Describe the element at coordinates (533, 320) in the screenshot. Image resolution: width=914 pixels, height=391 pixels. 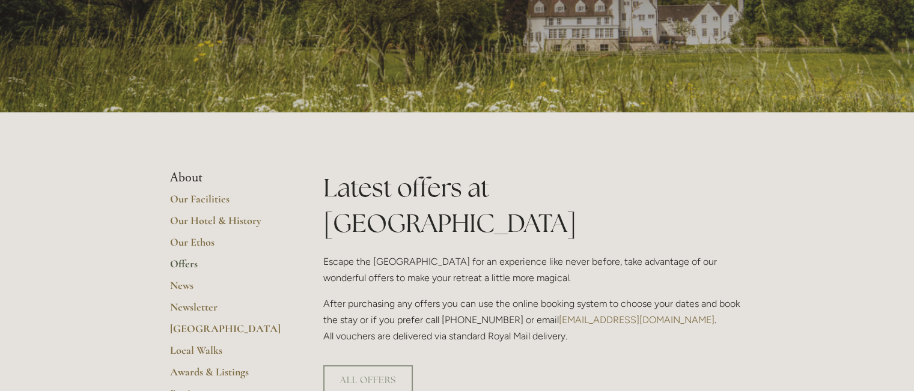
I see `p: After purchasing any offers you can use the online booking system to choose your dates and book t...` at that location.